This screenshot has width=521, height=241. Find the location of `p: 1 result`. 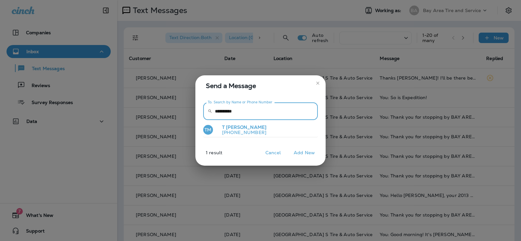

p: 1 result is located at coordinates (207, 155).